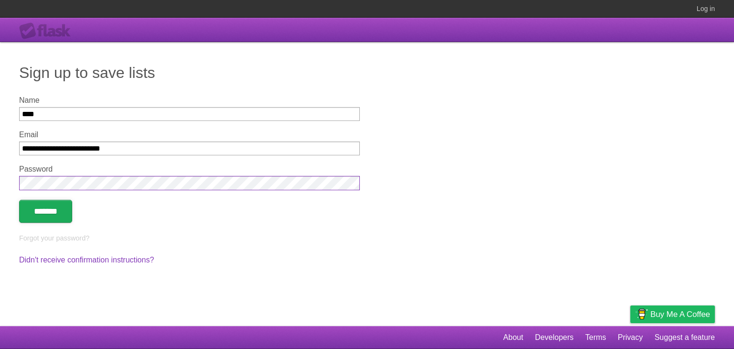  Describe the element at coordinates (685, 337) in the screenshot. I see `a: Suggest a feature` at that location.